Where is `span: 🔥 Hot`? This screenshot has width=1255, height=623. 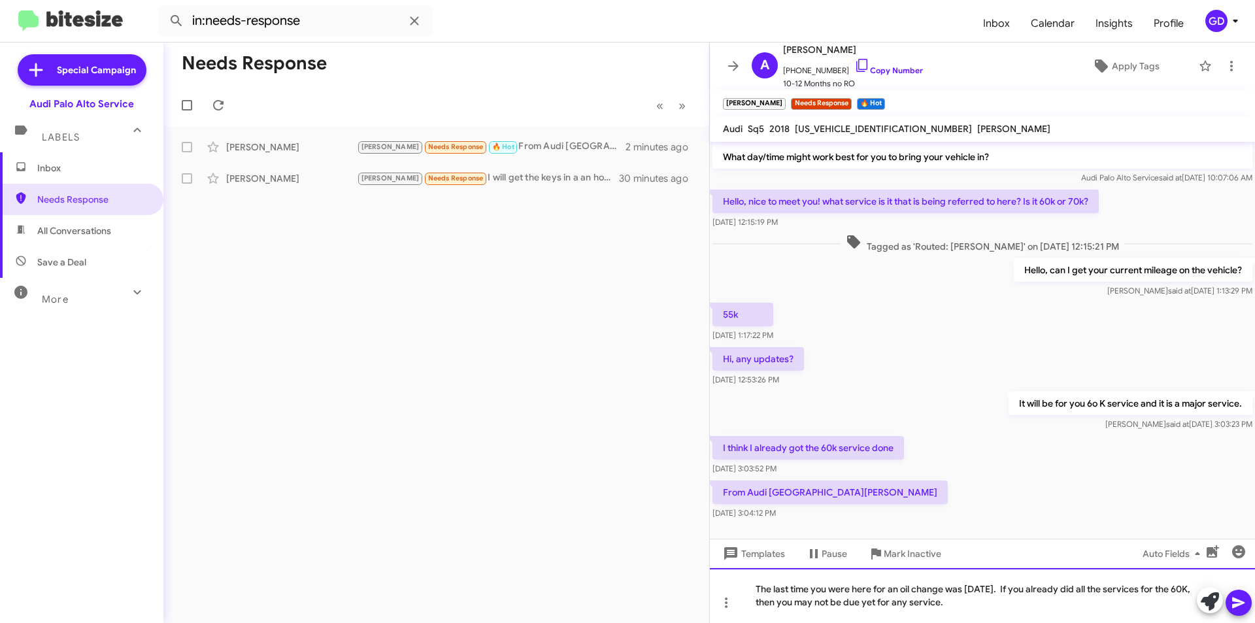
span: 🔥 Hot is located at coordinates (503, 146).